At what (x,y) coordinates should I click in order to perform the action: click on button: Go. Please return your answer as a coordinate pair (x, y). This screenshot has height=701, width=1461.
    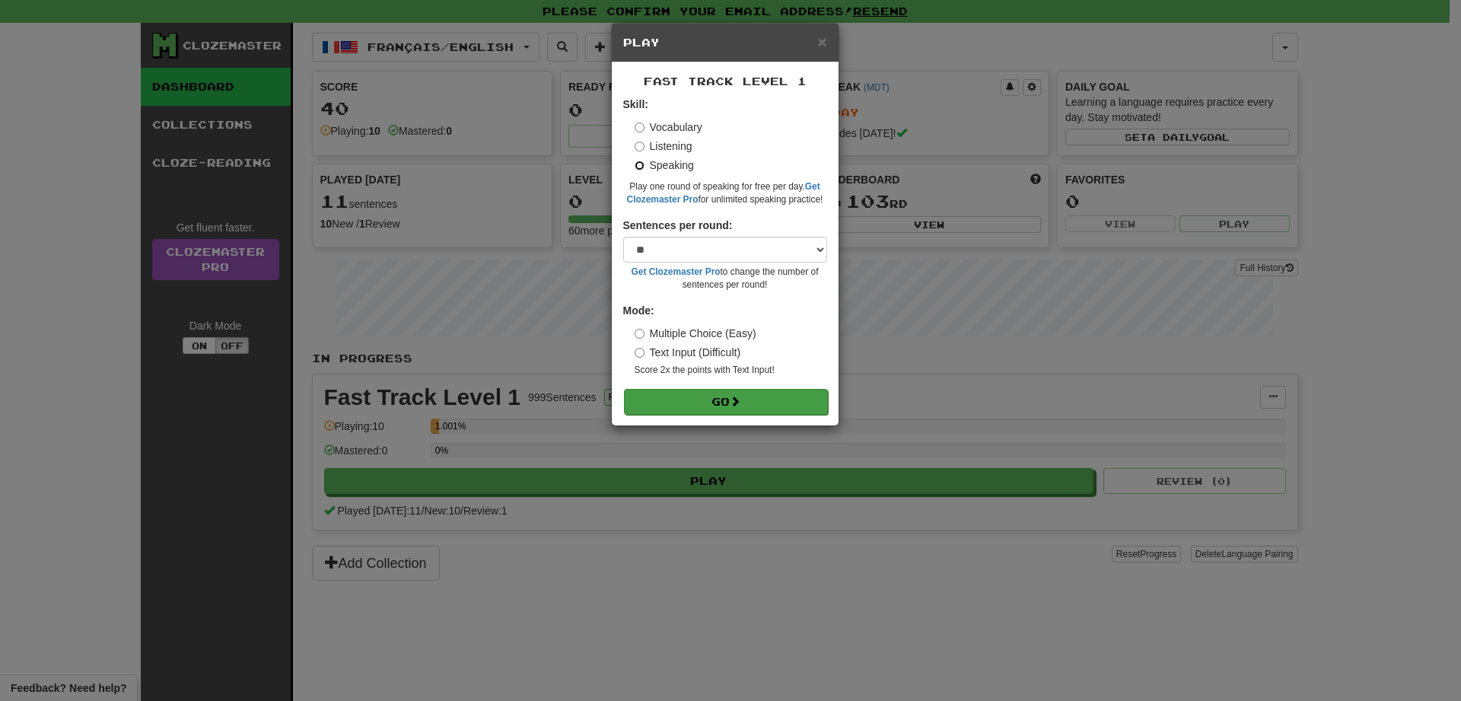
    Looking at the image, I should click on (726, 402).